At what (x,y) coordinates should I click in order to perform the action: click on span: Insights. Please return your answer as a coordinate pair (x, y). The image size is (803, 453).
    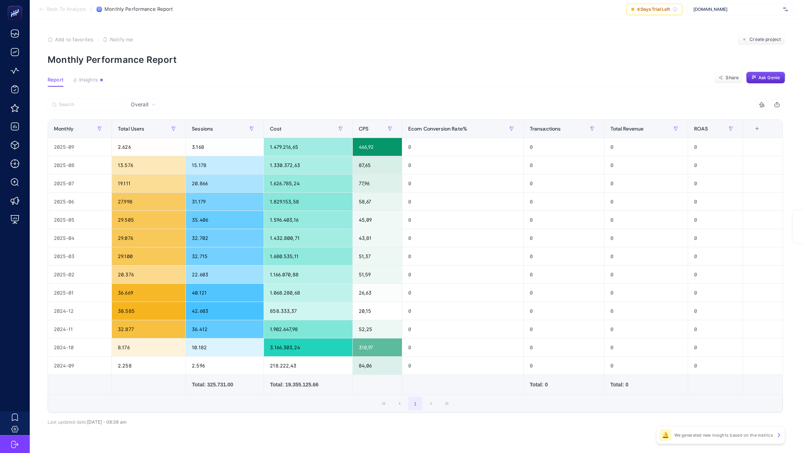
    Looking at the image, I should click on (88, 80).